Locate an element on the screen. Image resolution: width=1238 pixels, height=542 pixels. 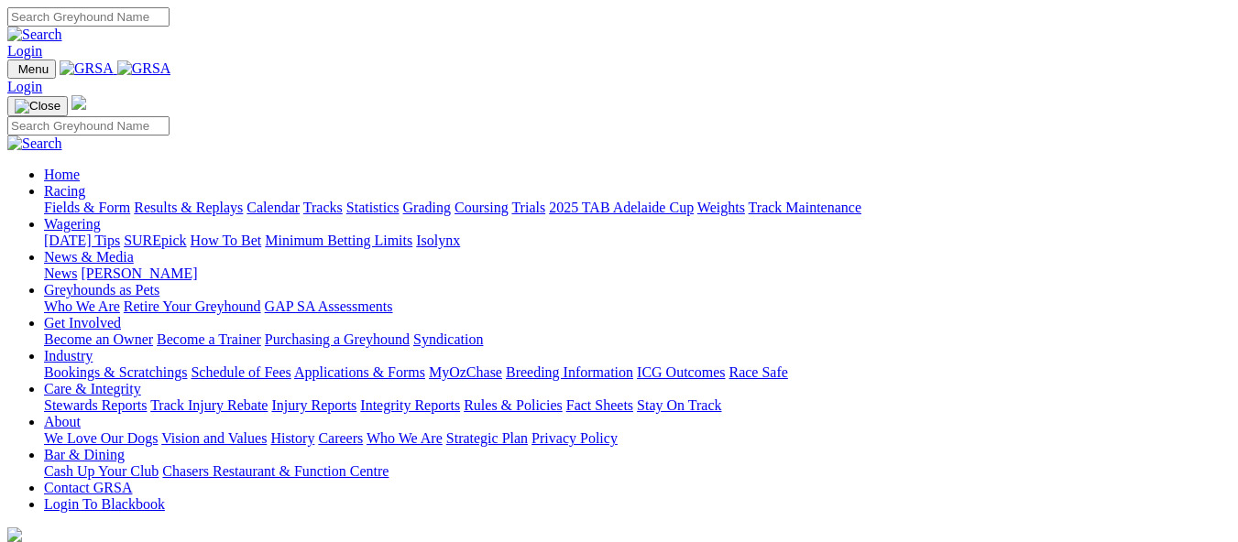
a: Tracks is located at coordinates (322, 207).